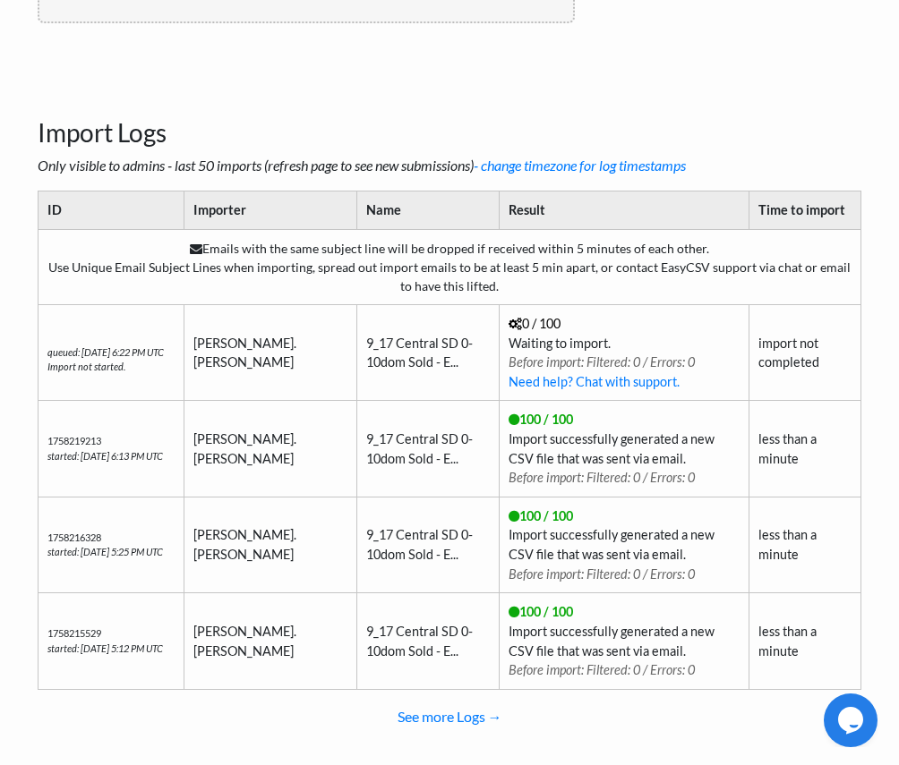 The image size is (899, 765). What do you see at coordinates (449, 111) in the screenshot?
I see `h3: Import Logs` at bounding box center [449, 111].